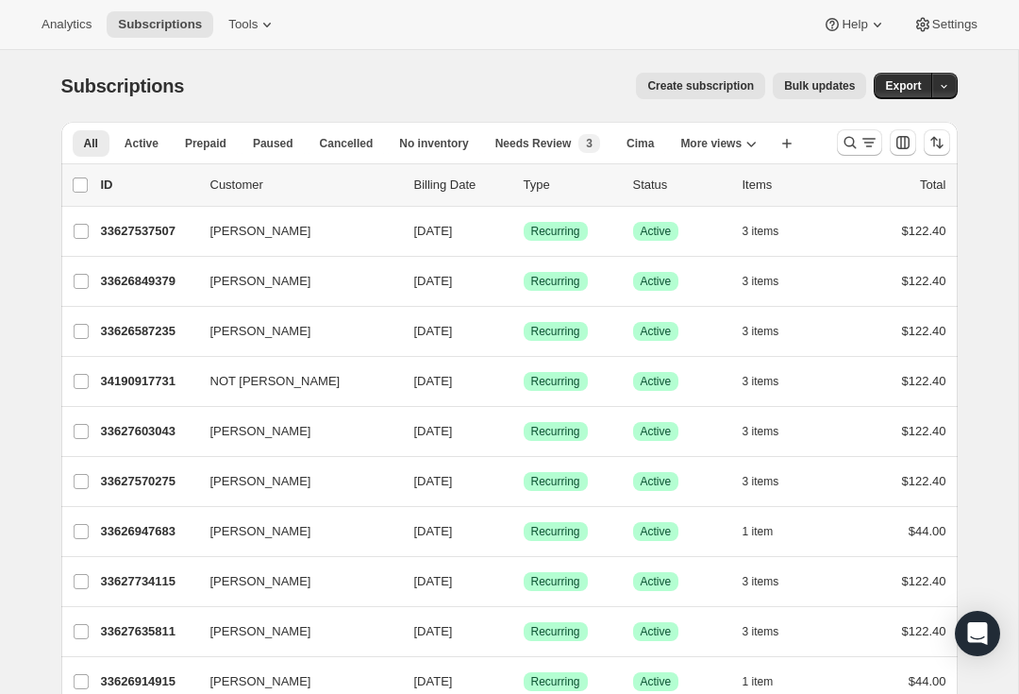 Image resolution: width=1019 pixels, height=694 pixels. What do you see at coordinates (66, 25) in the screenshot?
I see `button: Analytics` at bounding box center [66, 25].